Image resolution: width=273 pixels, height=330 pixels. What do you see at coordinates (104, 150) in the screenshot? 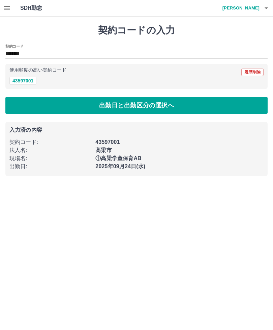
I see `b: 高梁市` at bounding box center [104, 150].